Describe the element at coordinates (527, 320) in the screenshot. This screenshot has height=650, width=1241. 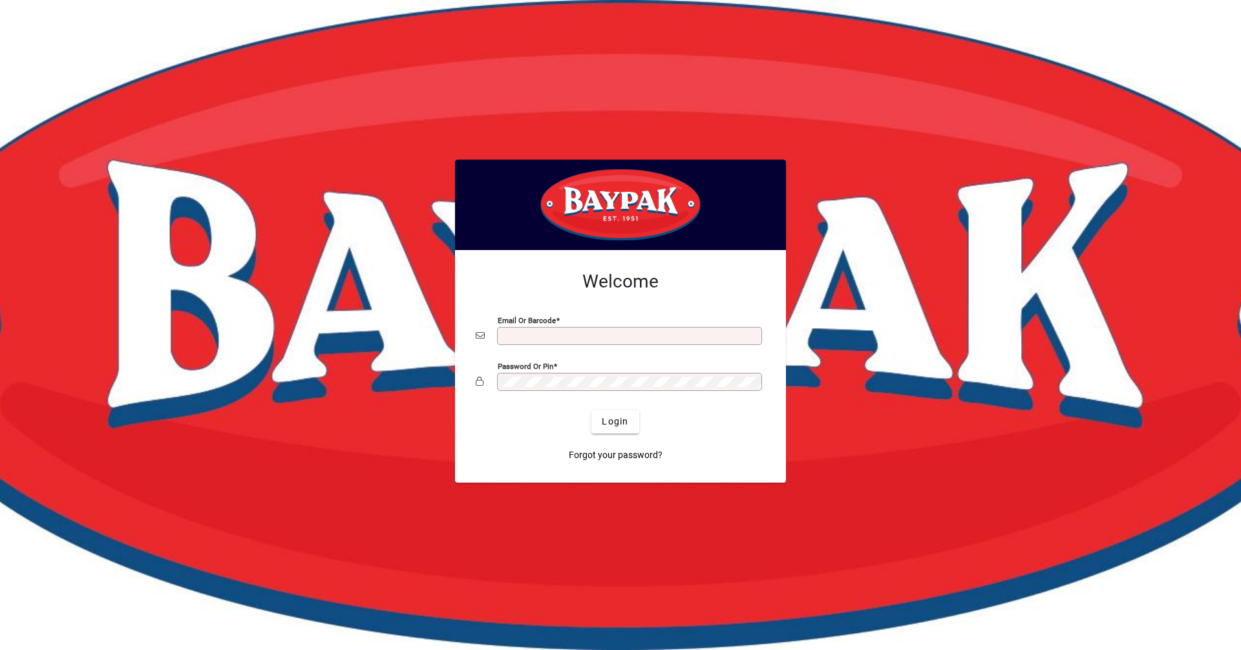
I see `mat-label: Email or Barcode` at that location.